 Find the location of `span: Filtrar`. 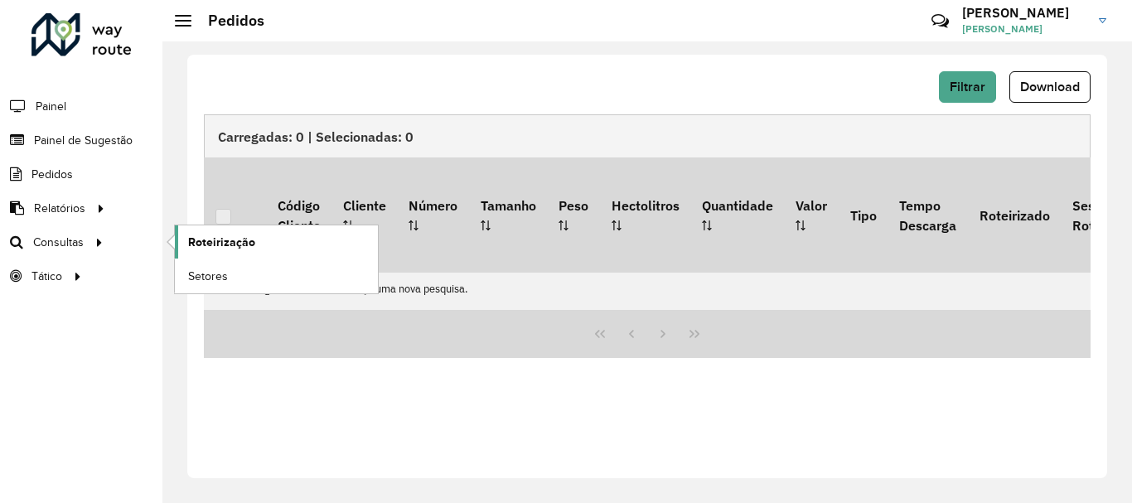

span: Filtrar is located at coordinates (967, 86).